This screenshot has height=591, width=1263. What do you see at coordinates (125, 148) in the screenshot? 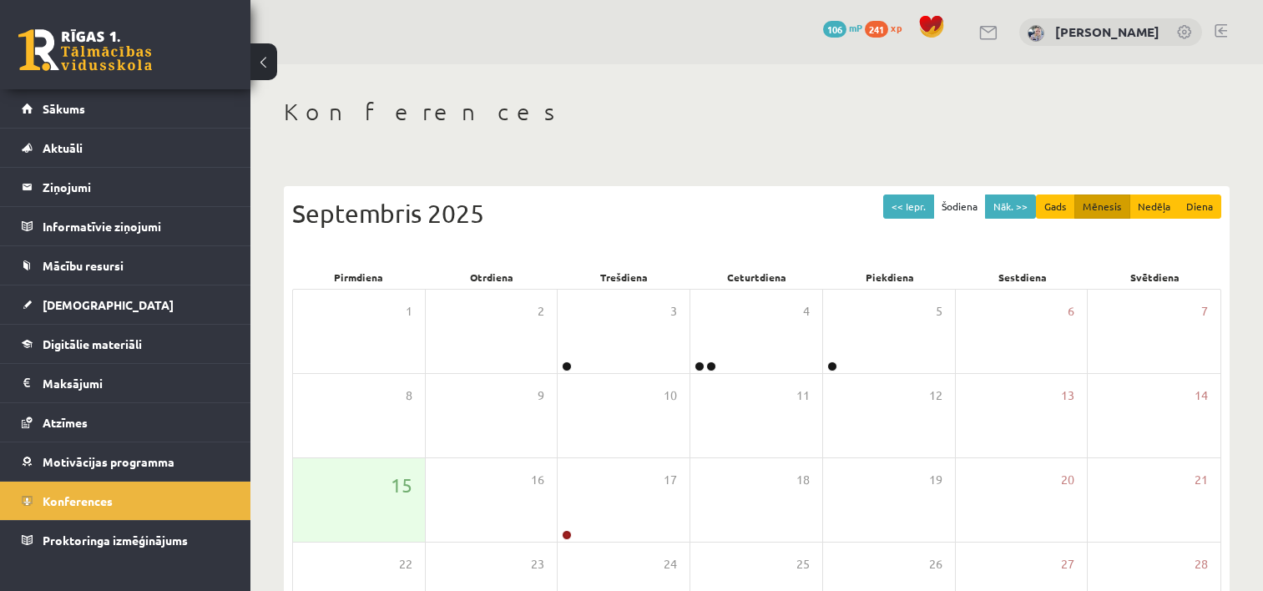
I see `a: Aktuāli` at bounding box center [125, 148].